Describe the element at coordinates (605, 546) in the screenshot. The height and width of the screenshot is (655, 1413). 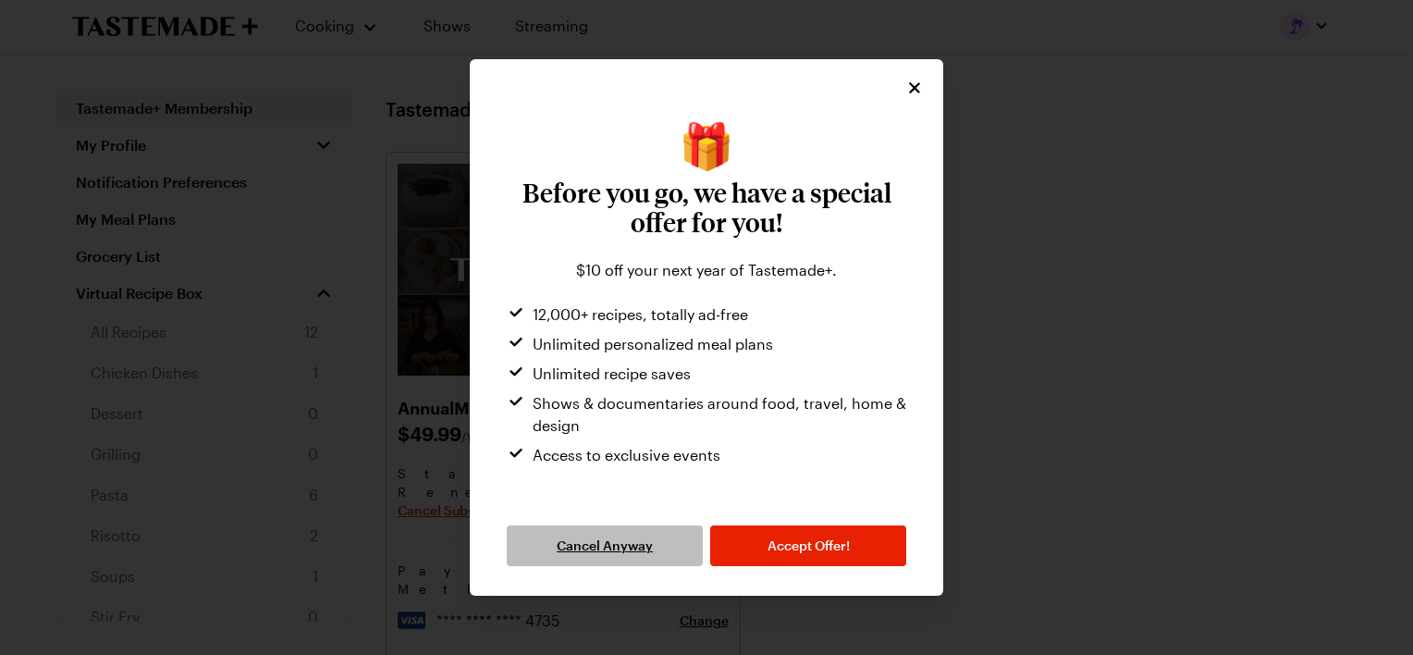
I see `button: Cancel Anyway` at that location.